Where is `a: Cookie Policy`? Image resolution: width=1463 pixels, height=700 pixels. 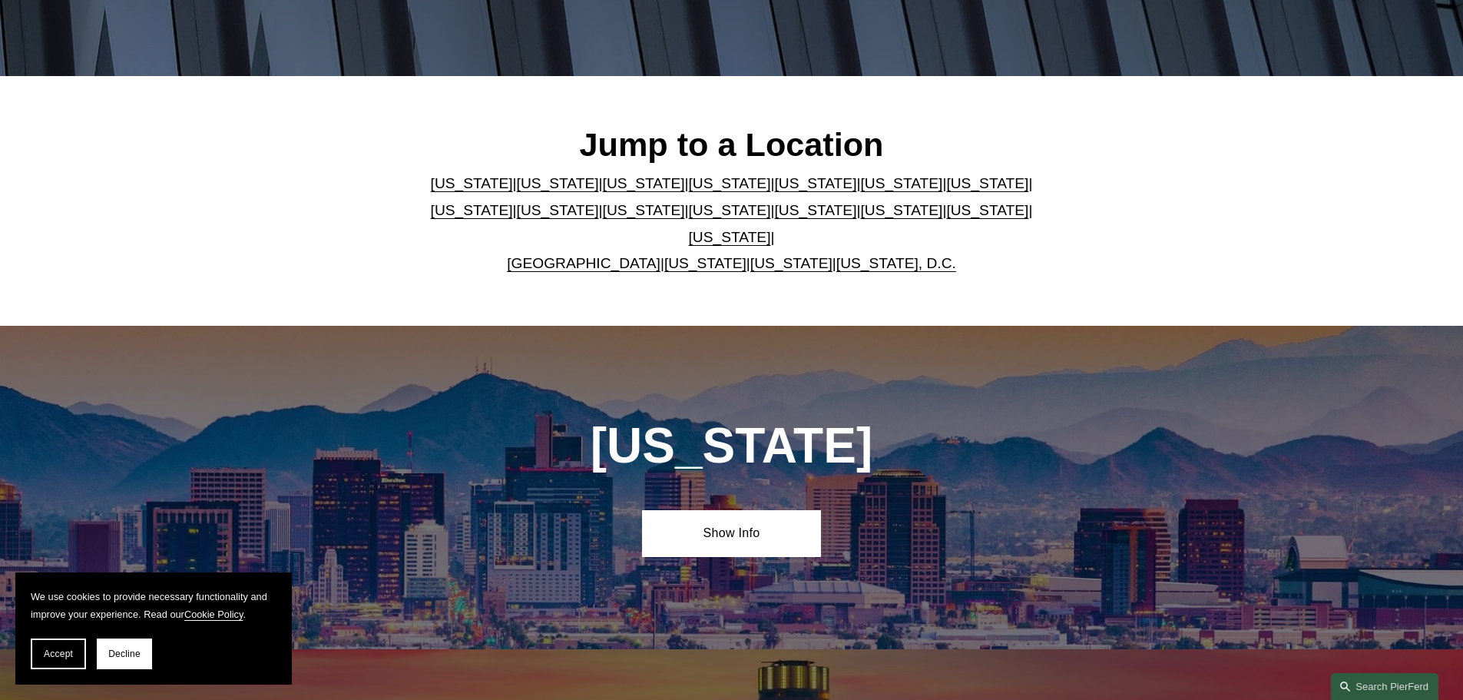
a: Cookie Policy is located at coordinates (213, 614).